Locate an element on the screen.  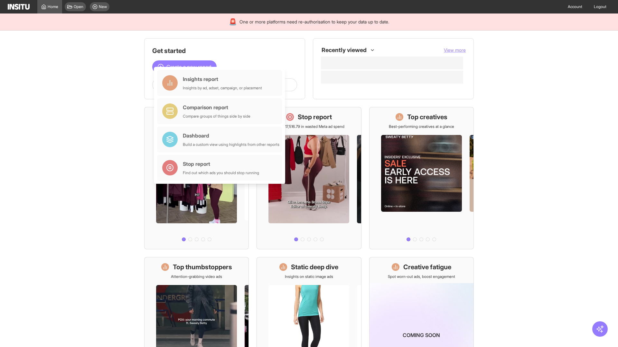
span: One or more platforms need re-authorisation to keep your data up to date. is located at coordinates (314, 22).